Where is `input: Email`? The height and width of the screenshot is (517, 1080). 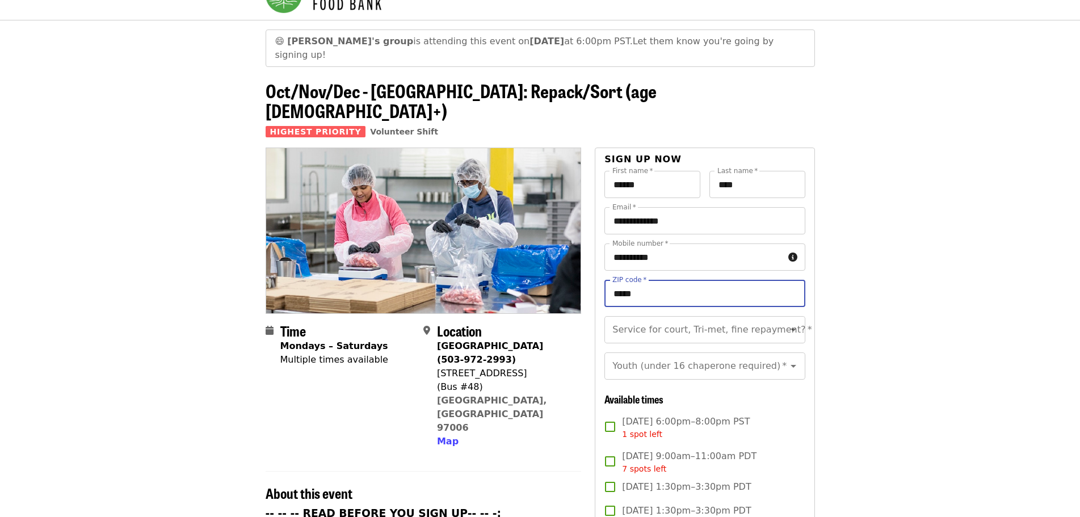 input: Email is located at coordinates (704, 221).